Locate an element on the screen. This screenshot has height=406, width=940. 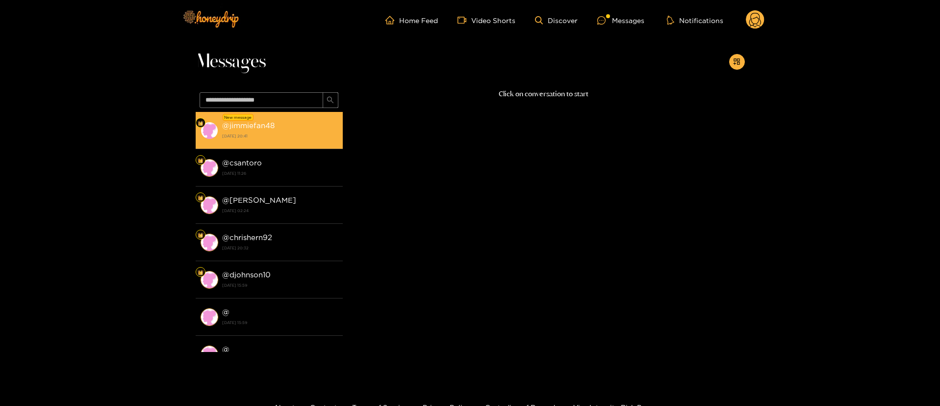
button: Notifications is located at coordinates (695, 20).